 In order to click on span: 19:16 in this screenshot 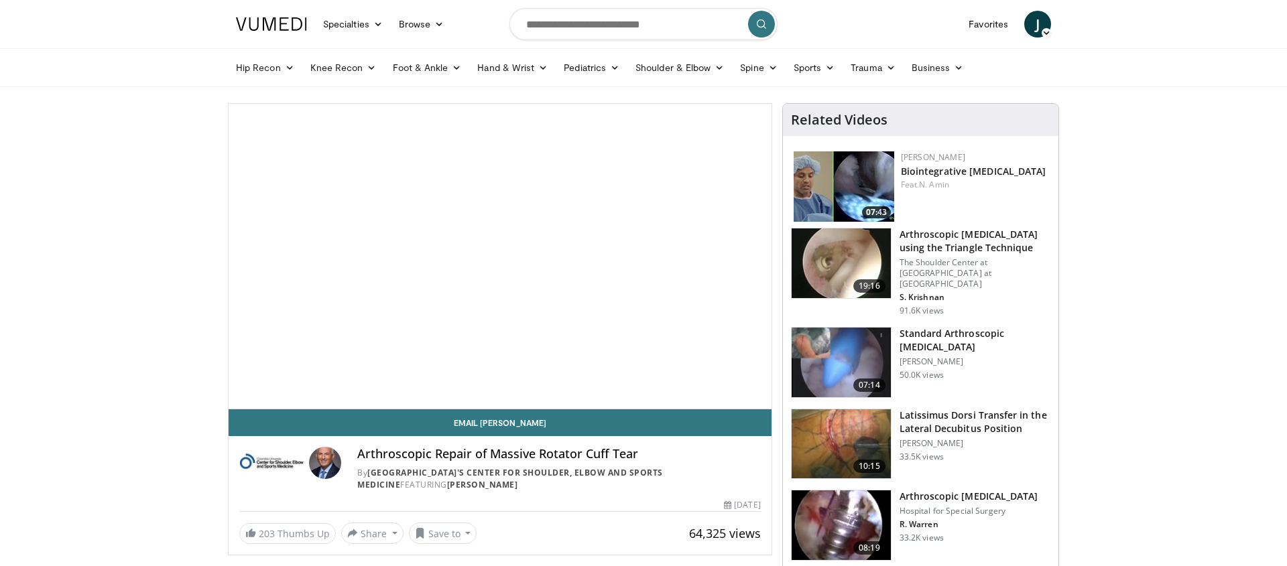, I will do `click(869, 286)`.